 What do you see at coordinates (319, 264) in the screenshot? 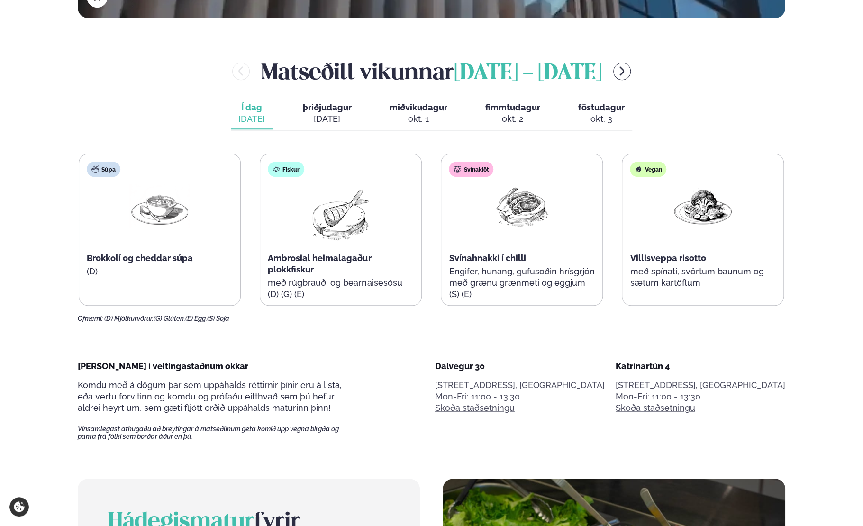
I see `span: Ambrosial heimalagaður plokkfiskur` at bounding box center [319, 264].